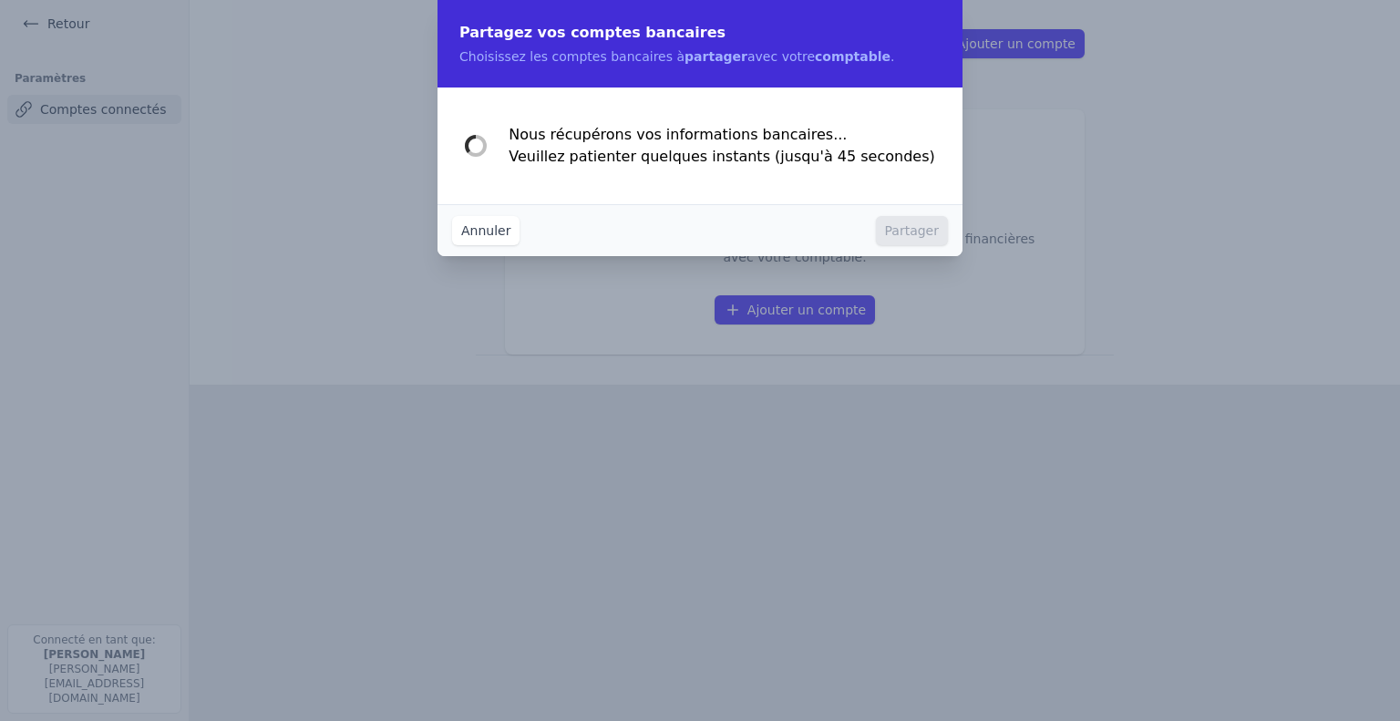  I want to click on div: Nous récupérons vos informations bancaires... Veuillez patienter quelques instants (jusqu'à 45 se..., so click(700, 146).